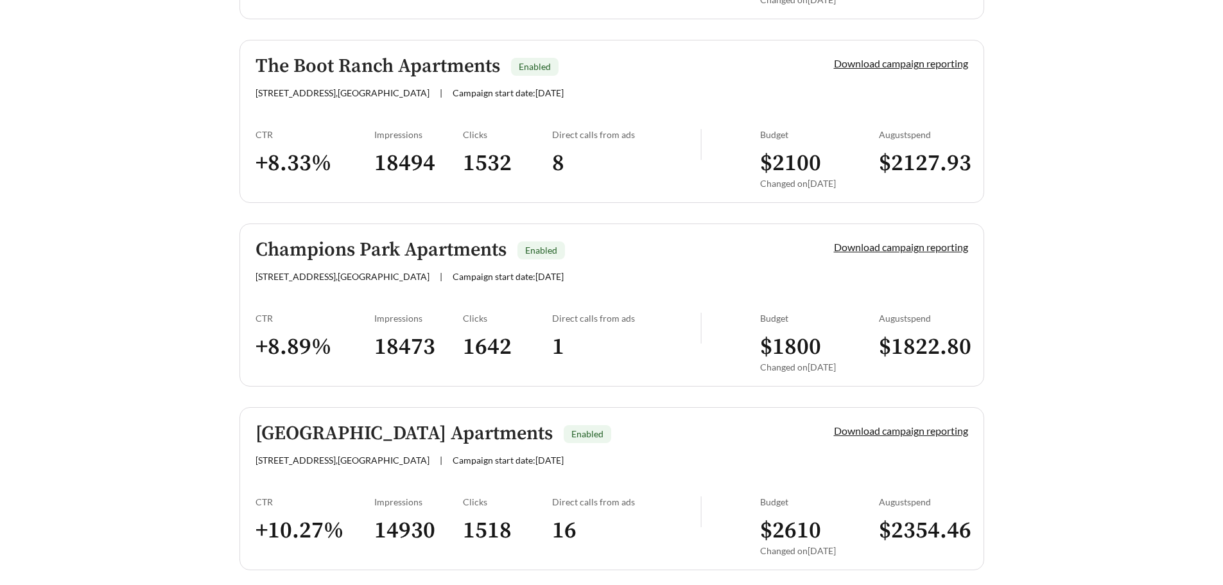 The height and width of the screenshot is (585, 1223). What do you see at coordinates (626, 530) in the screenshot?
I see `h3: 16` at bounding box center [626, 530].